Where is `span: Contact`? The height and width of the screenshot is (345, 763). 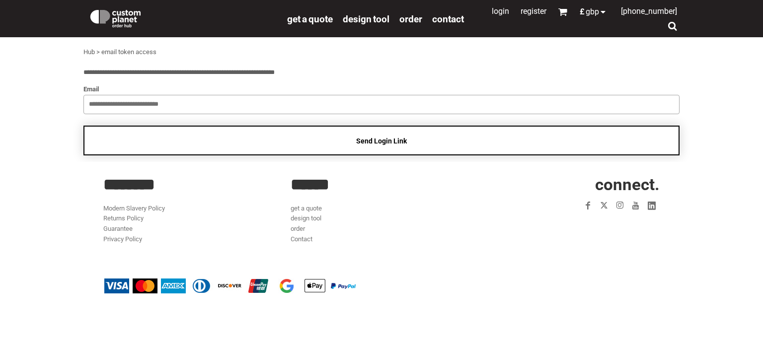
span: Contact is located at coordinates (448, 19).